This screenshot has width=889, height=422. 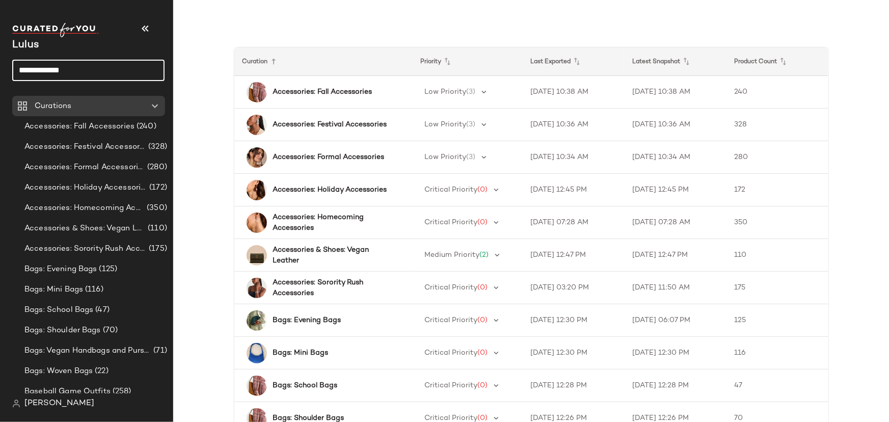 I want to click on th: Curation, so click(x=323, y=62).